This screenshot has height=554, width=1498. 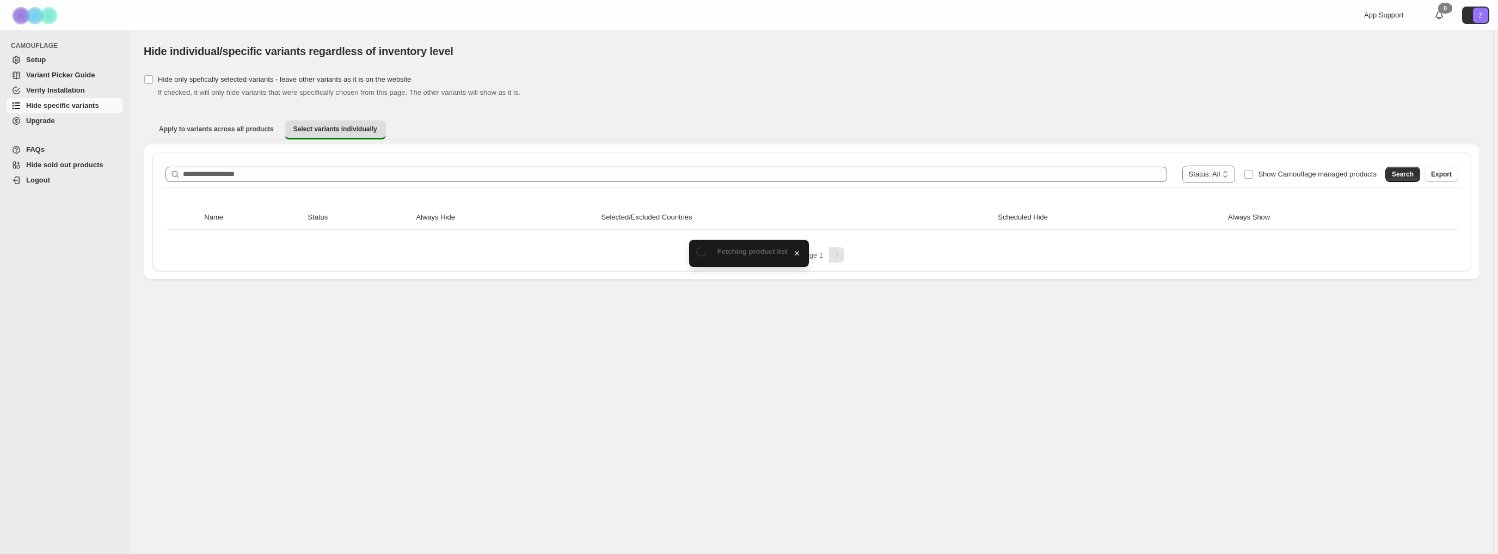 What do you see at coordinates (63, 105) in the screenshot?
I see `span: Hide specific variants` at bounding box center [63, 105].